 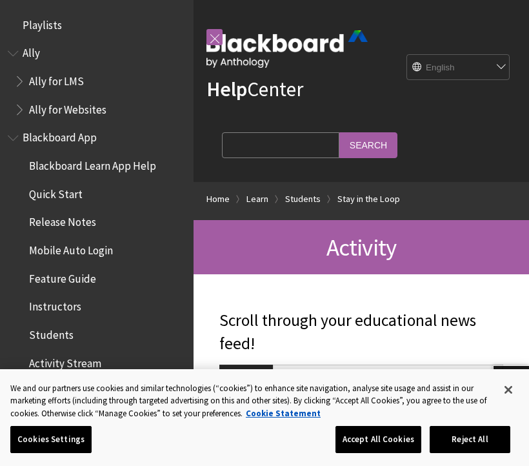 I want to click on a: More information about your privacy, opens in a new tab, so click(x=283, y=413).